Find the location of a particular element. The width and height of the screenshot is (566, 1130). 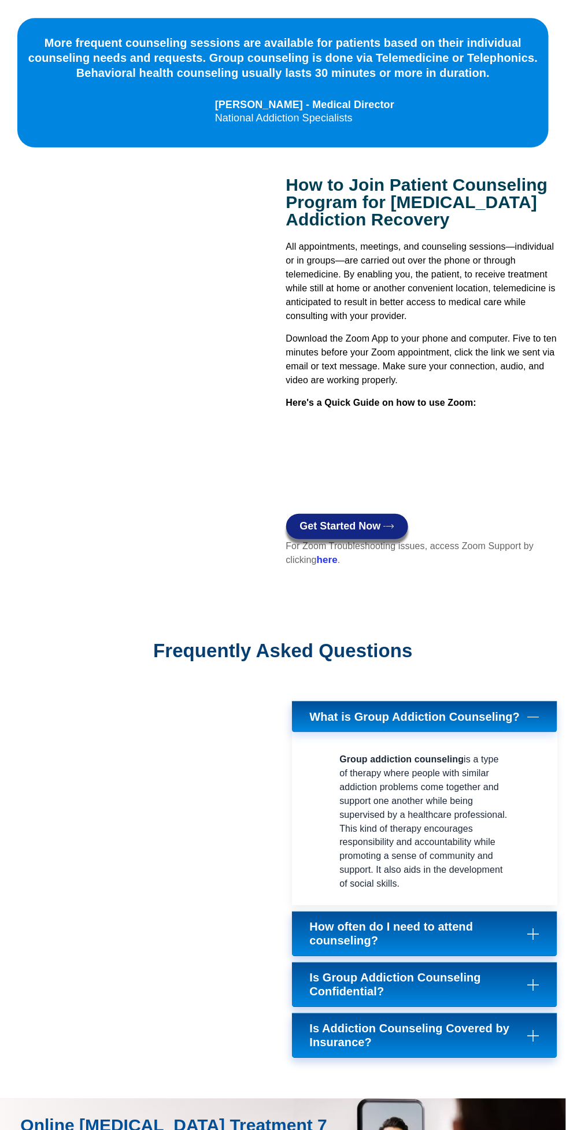

span: Is Group Addiction Counseling Confidential? is located at coordinates (425, 985).